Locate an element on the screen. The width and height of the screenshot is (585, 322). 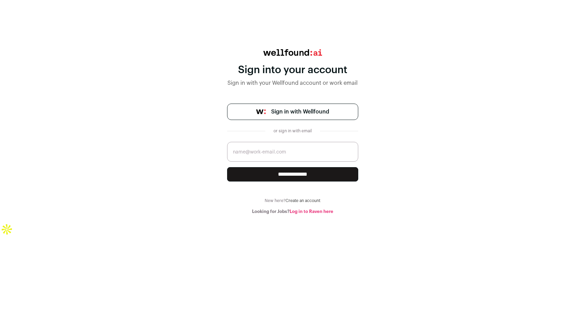
a: Sign in with Wellfound is located at coordinates (293, 112).